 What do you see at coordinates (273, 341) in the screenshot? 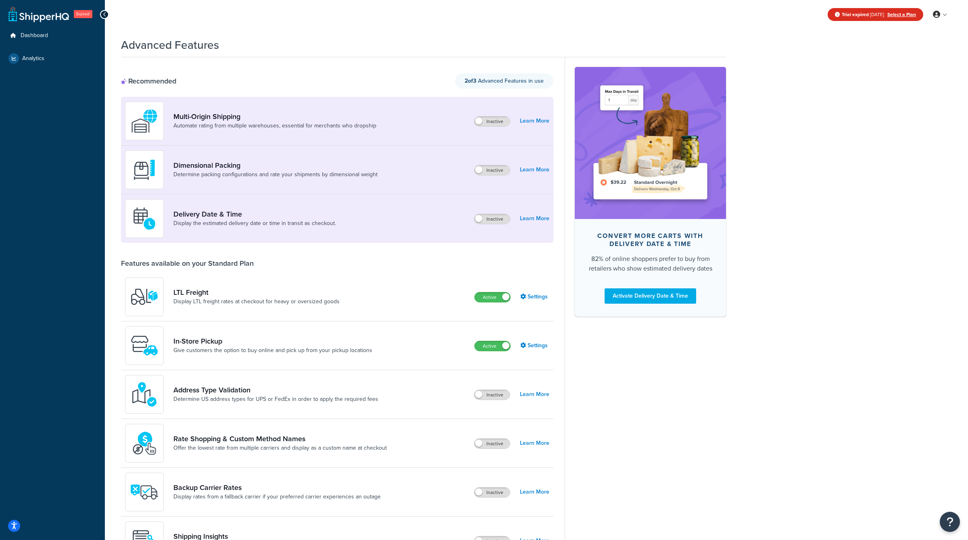
I see `a: In-Store Pickup` at bounding box center [273, 341].